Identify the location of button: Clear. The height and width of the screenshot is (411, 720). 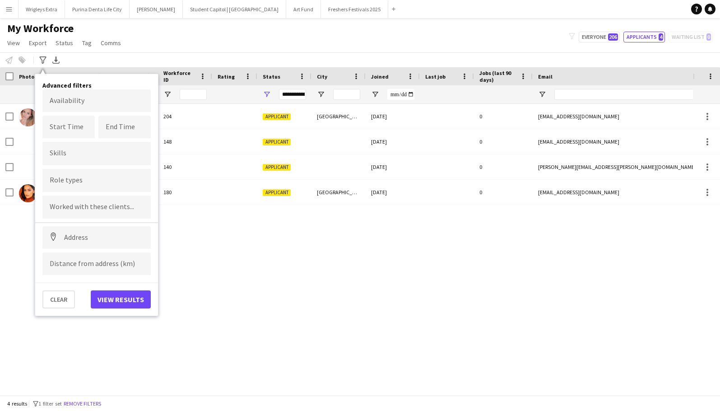
(59, 299).